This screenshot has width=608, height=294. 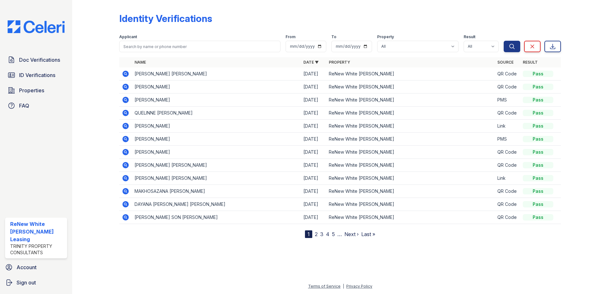 I want to click on a: ID Verifications, so click(x=36, y=75).